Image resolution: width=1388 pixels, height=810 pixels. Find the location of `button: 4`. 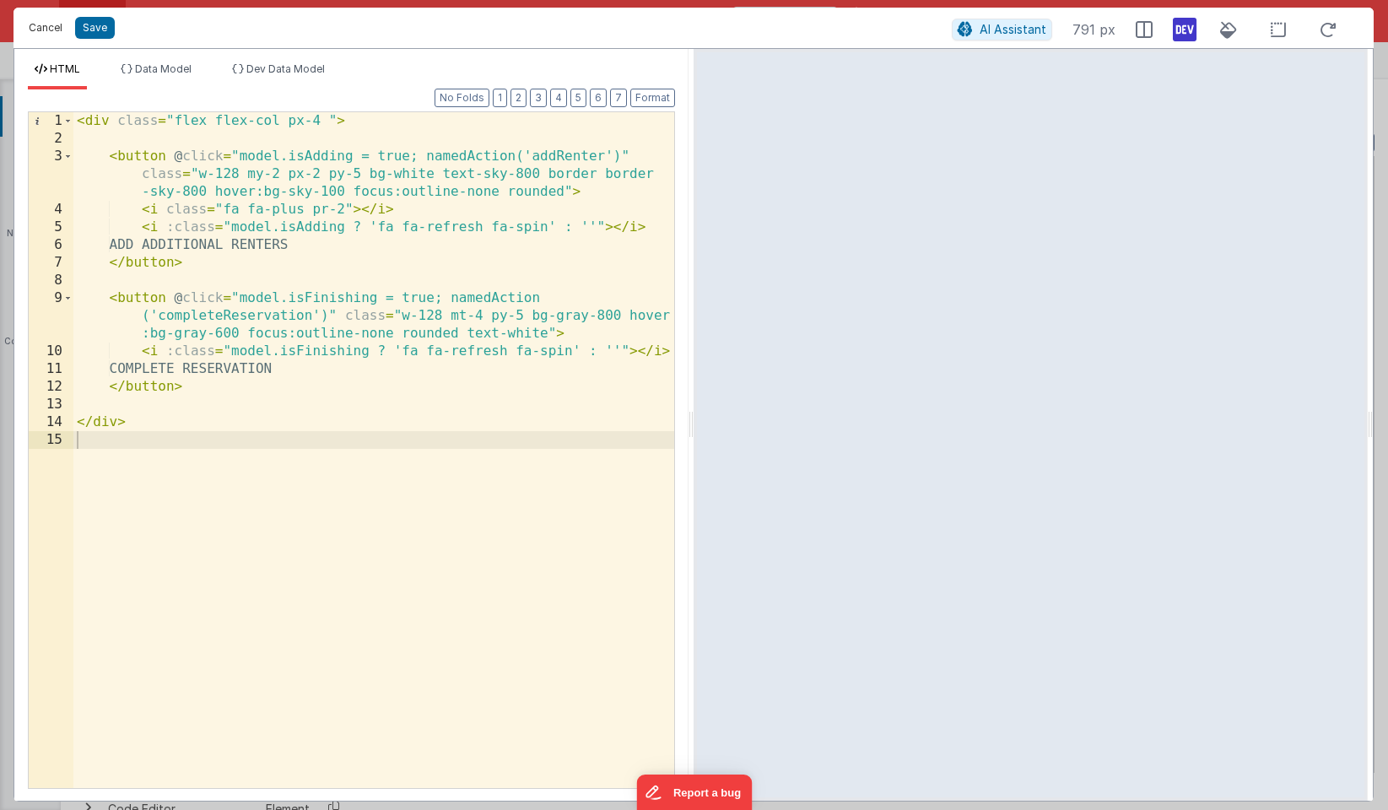

button: 4 is located at coordinates (558, 98).